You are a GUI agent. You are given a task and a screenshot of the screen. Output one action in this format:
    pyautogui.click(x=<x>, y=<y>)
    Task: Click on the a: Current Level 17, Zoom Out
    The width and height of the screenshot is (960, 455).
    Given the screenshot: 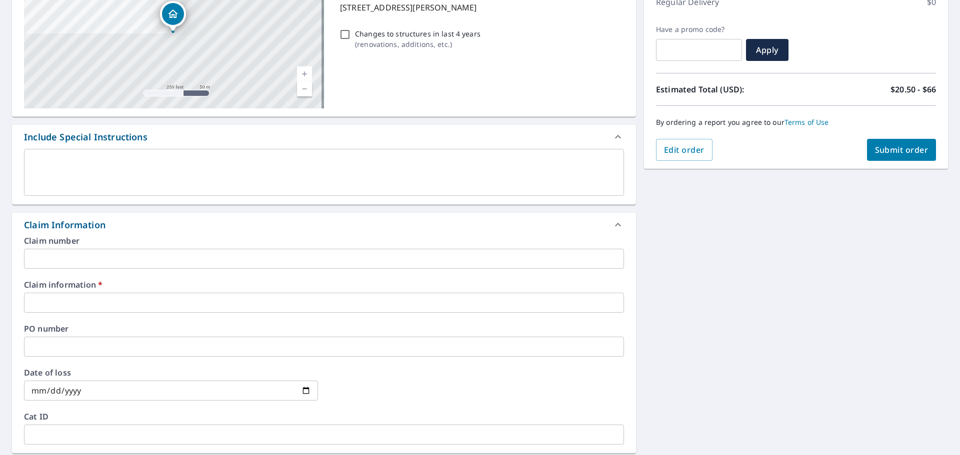 What is the action you would take?
    pyautogui.click(x=304, y=89)
    